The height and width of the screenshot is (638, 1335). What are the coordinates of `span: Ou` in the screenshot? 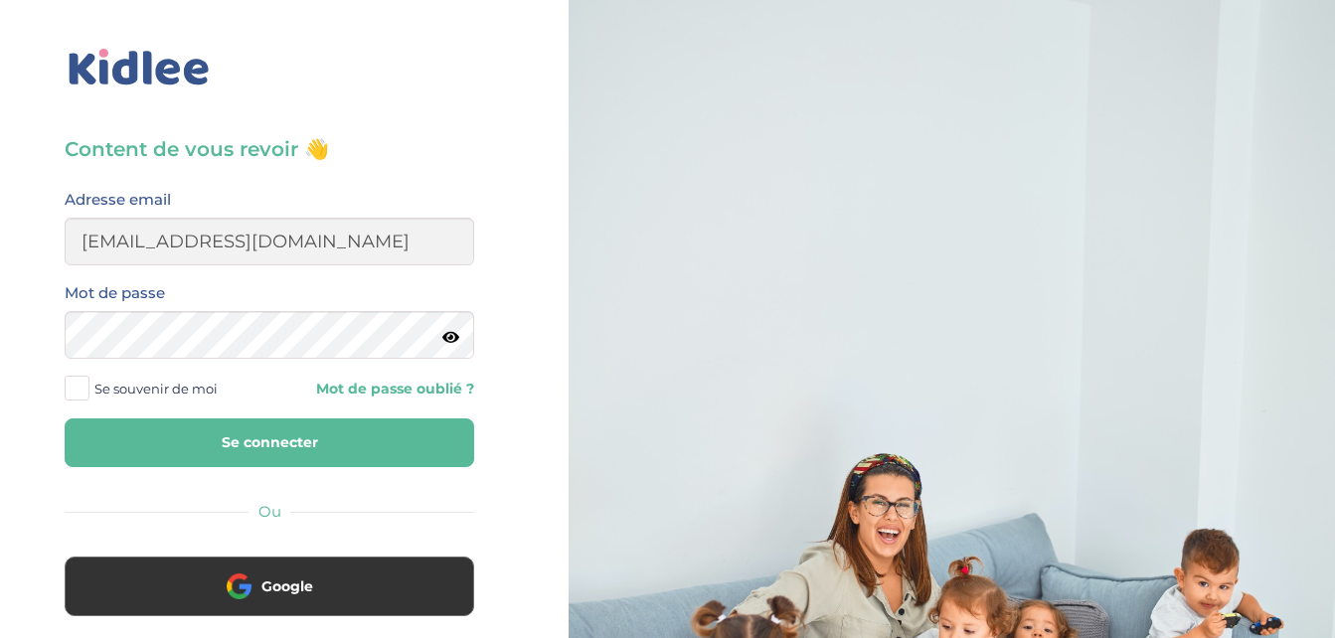 It's located at (269, 511).